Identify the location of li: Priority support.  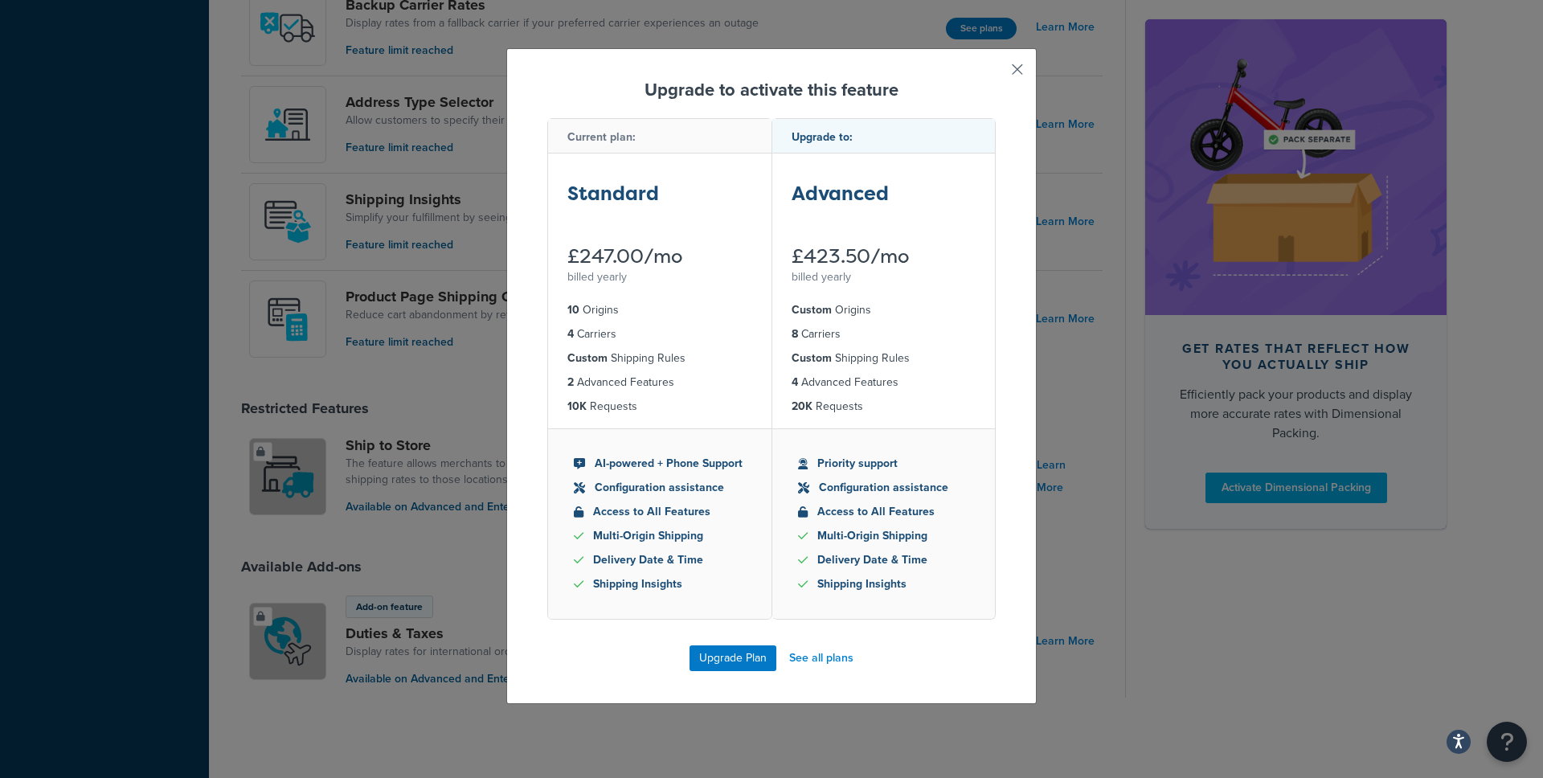
(884, 464).